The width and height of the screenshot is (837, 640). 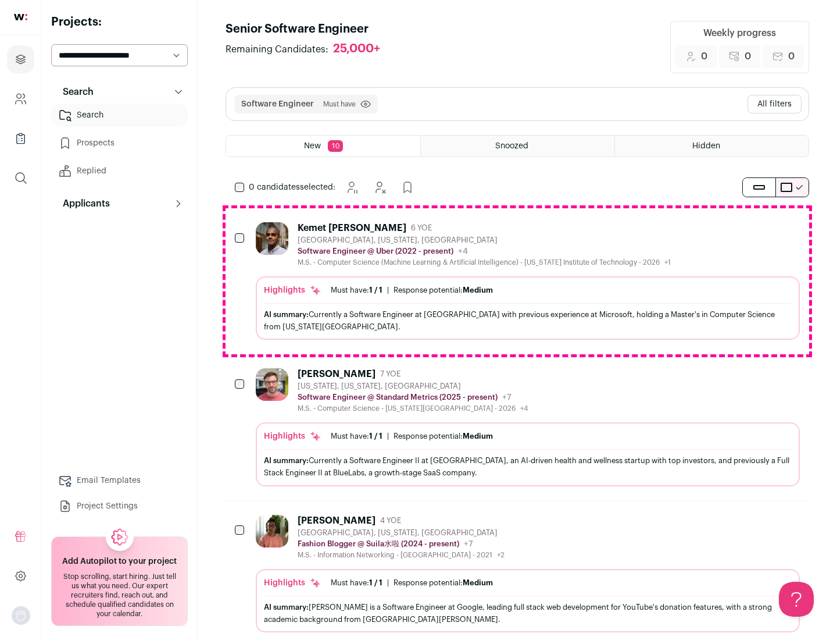 What do you see at coordinates (119, 203) in the screenshot?
I see `button: Applicants` at bounding box center [119, 203].